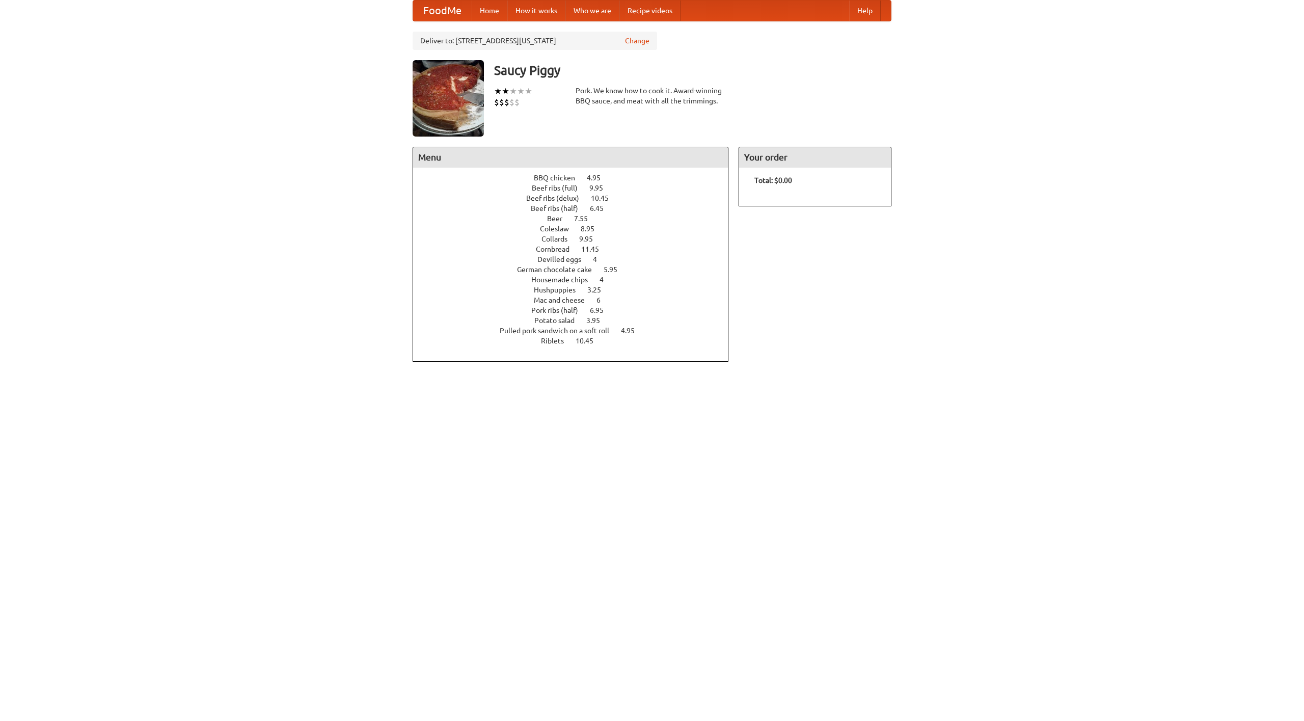  I want to click on span: 6.95, so click(602, 310).